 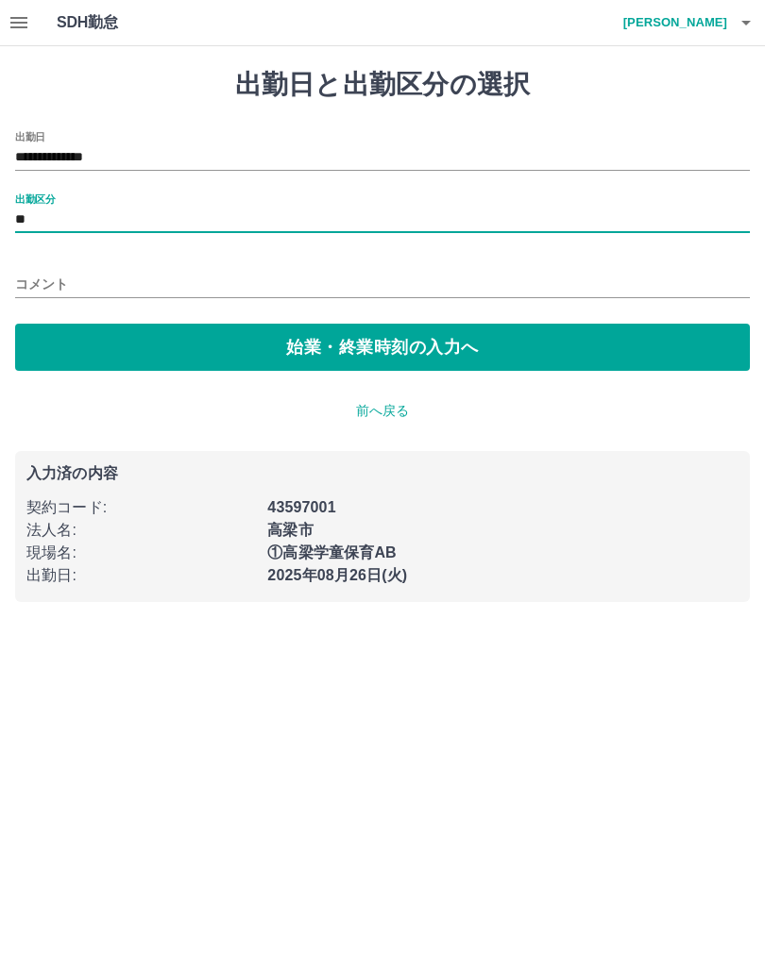 What do you see at coordinates (382, 474) in the screenshot?
I see `p: 入力済の内容` at bounding box center [382, 474].